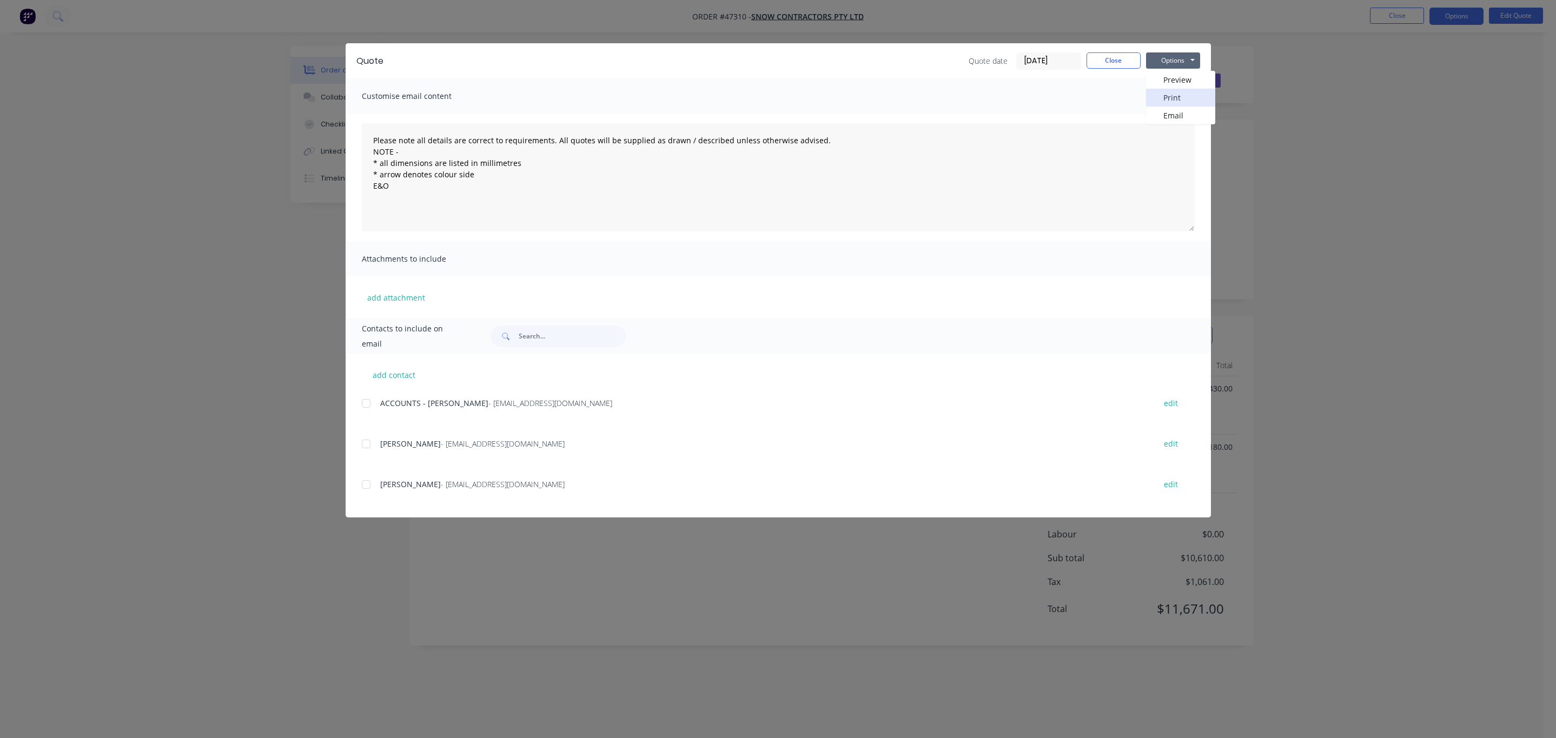 This screenshot has height=738, width=1556. I want to click on span: Contacts to include on email, so click(413, 336).